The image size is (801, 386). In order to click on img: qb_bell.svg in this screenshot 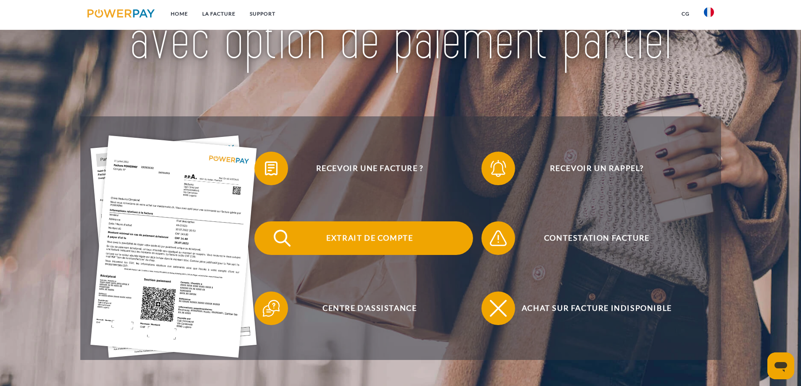, I will do `click(498, 169)`.